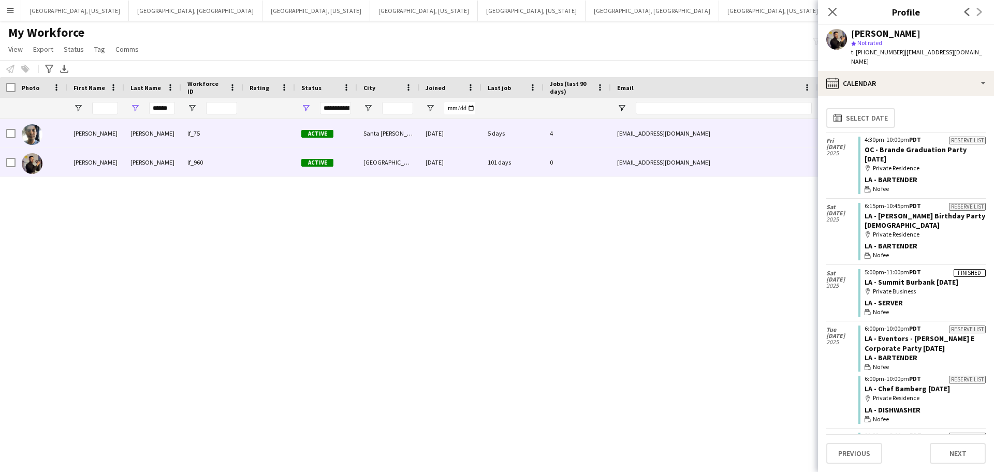  What do you see at coordinates (969, 273) in the screenshot?
I see `div: Finished` at bounding box center [969, 273].